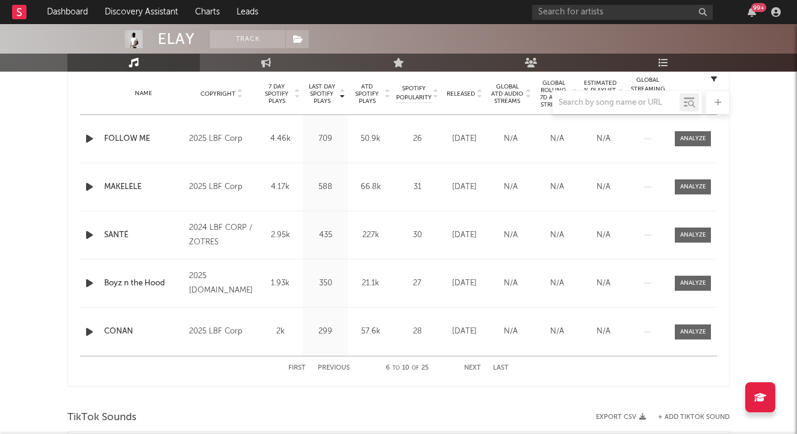 Image resolution: width=797 pixels, height=434 pixels. Describe the element at coordinates (370, 284) in the screenshot. I see `div: 21.1k` at that location.